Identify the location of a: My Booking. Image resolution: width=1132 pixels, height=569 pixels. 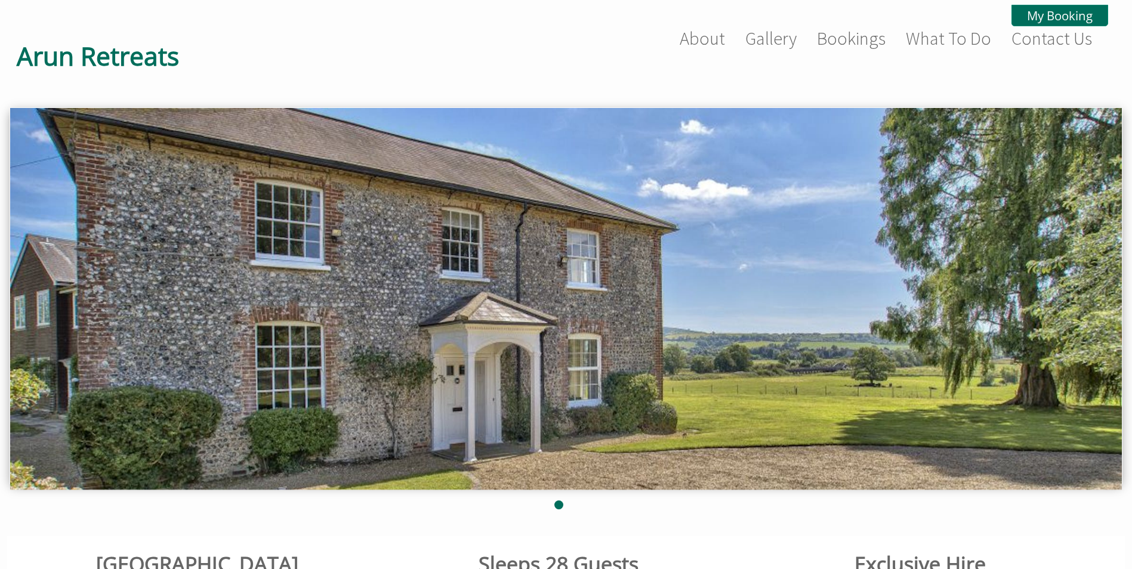
(1060, 16).